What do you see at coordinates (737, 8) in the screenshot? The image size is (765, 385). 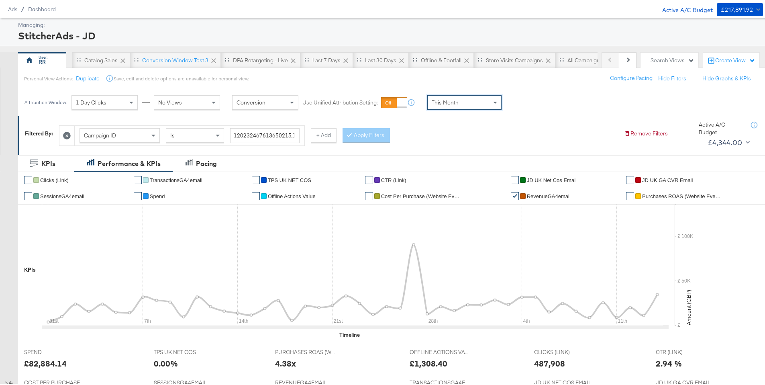 I see `div: £217,891.92` at bounding box center [737, 8].